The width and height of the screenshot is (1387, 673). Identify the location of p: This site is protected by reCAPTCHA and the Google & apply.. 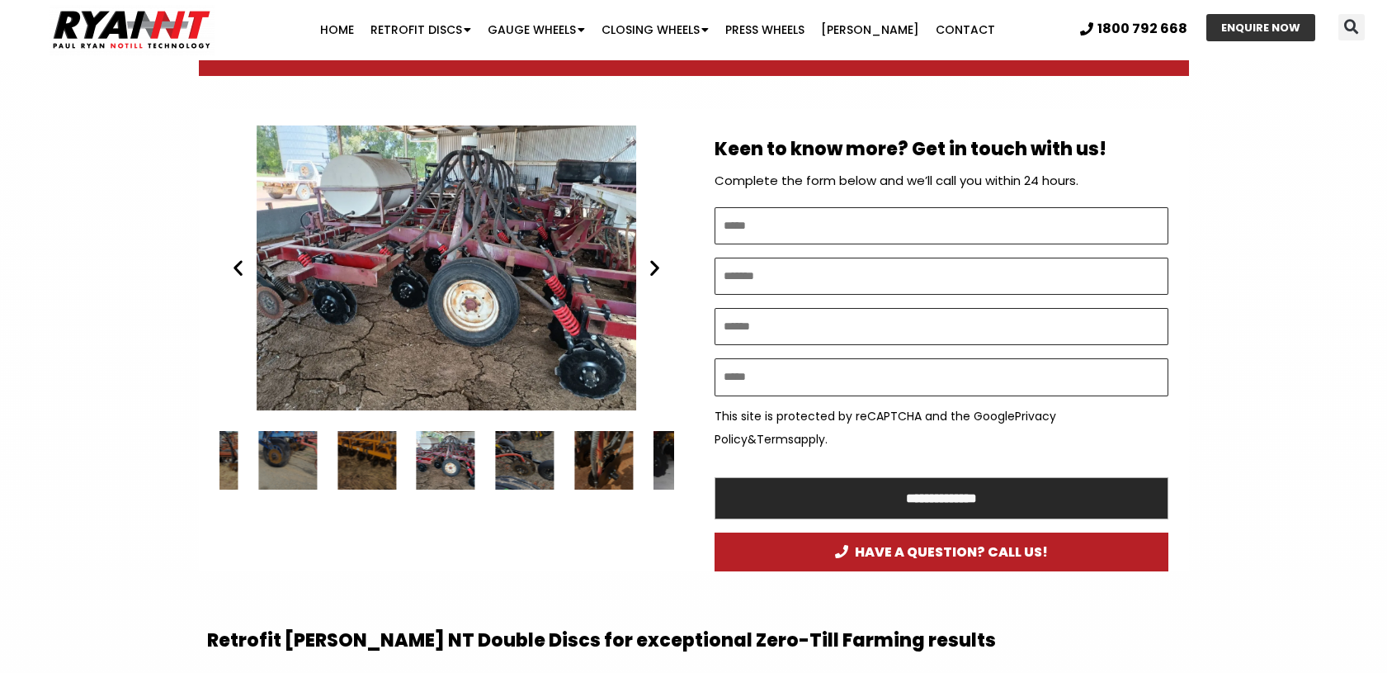
(942, 427).